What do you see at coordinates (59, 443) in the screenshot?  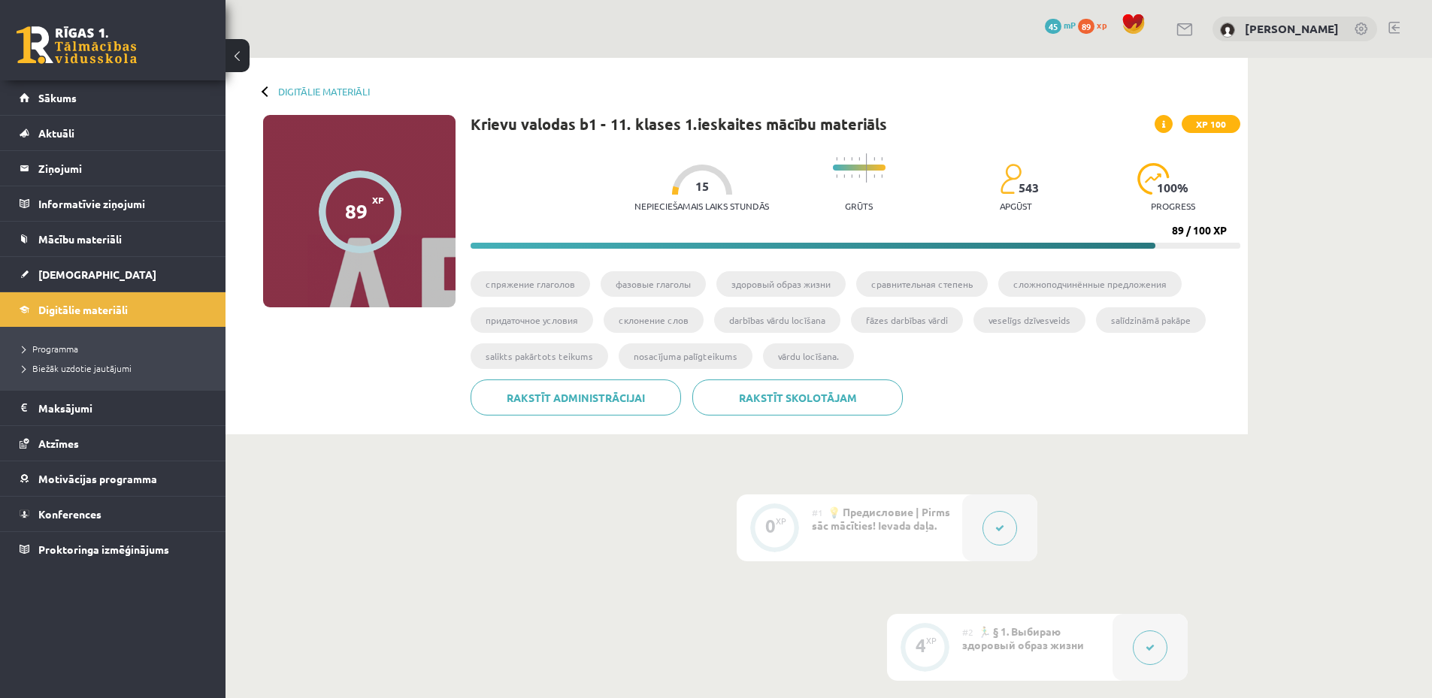 I see `span: Atzīmes` at bounding box center [59, 443].